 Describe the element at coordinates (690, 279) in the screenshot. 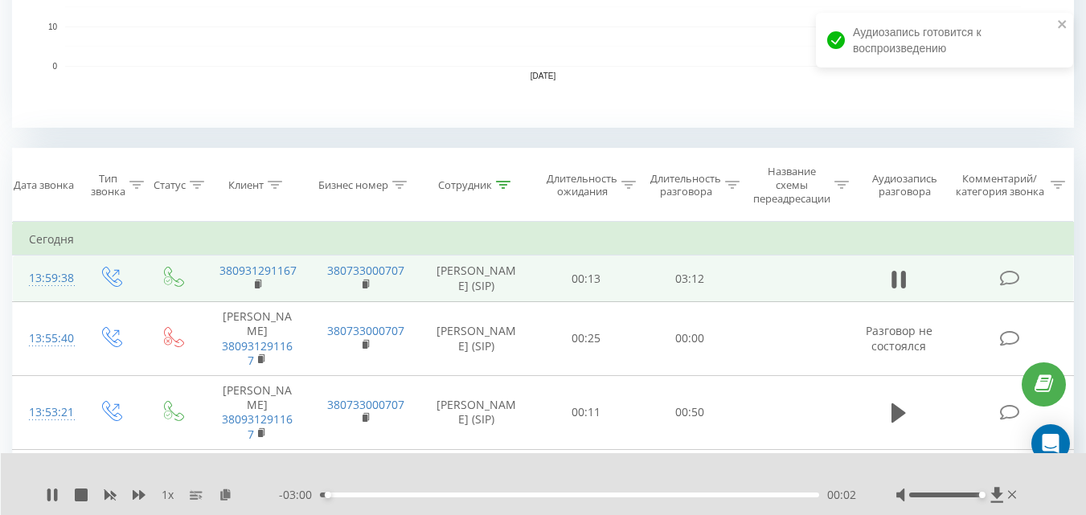

I see `td: 03:12` at that location.